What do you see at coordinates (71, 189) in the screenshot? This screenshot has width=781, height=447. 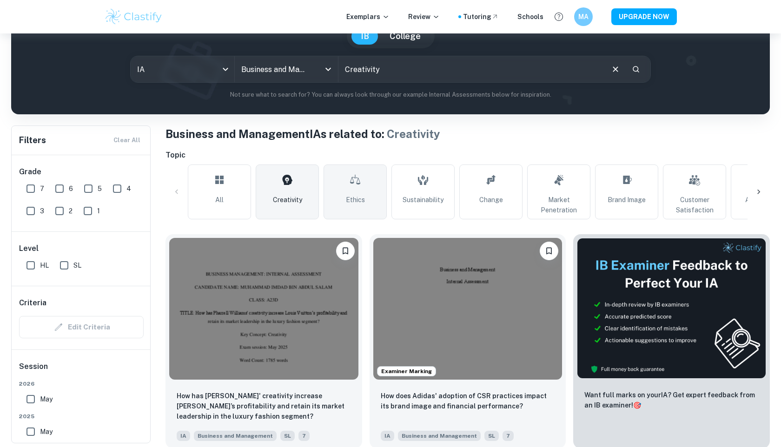 I see `span: 6` at bounding box center [71, 189].